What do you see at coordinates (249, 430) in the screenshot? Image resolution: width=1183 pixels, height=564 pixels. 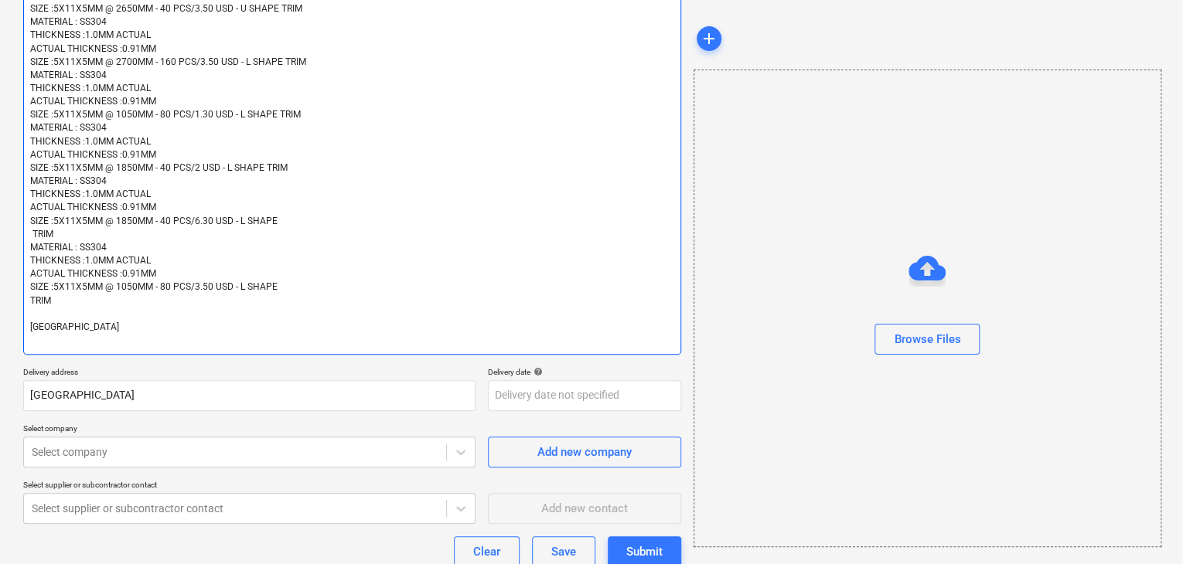 I see `p: Select company` at bounding box center [249, 430].